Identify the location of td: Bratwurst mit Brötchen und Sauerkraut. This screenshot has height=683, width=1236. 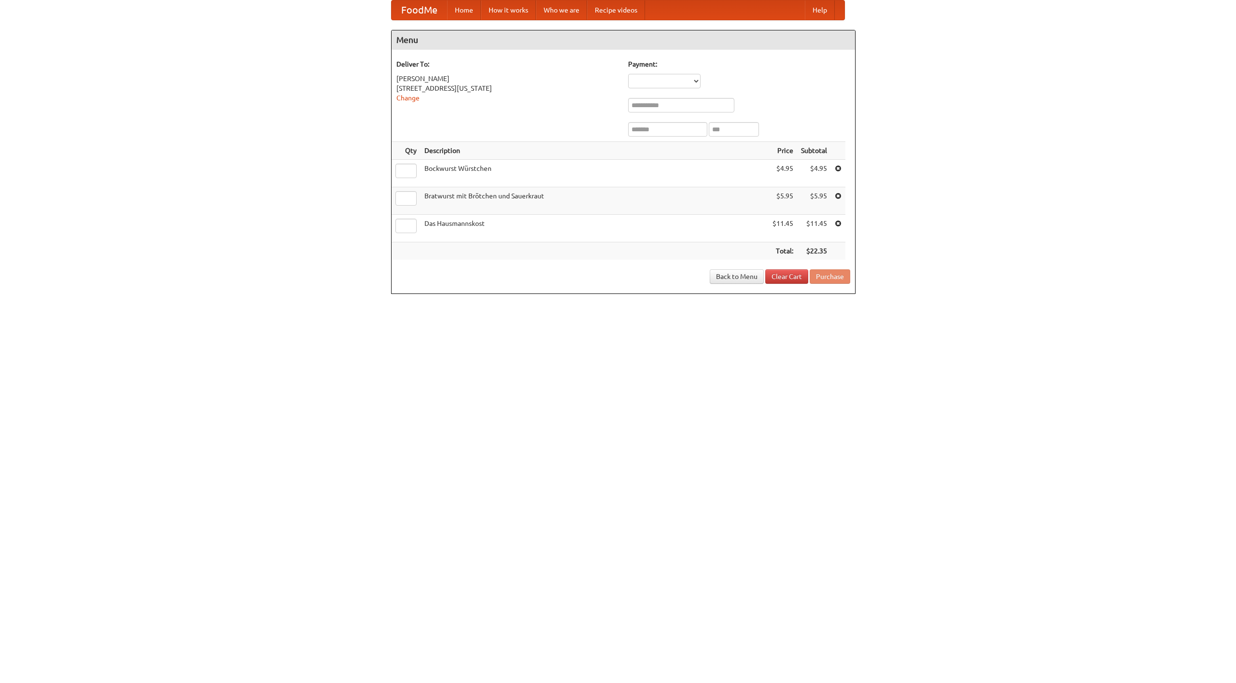
(594, 201).